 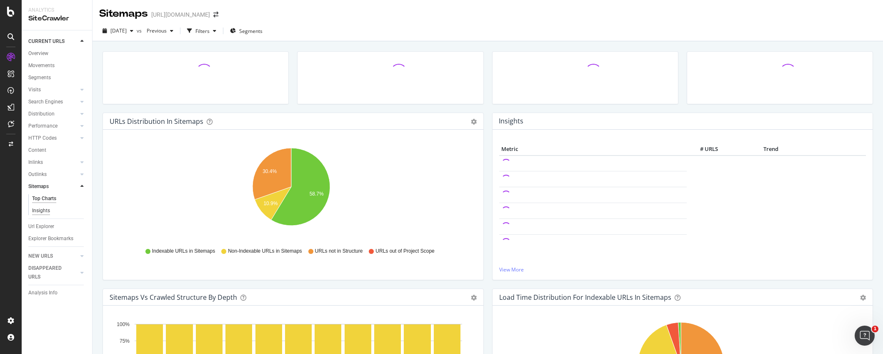 I want to click on h4: Insights, so click(x=511, y=121).